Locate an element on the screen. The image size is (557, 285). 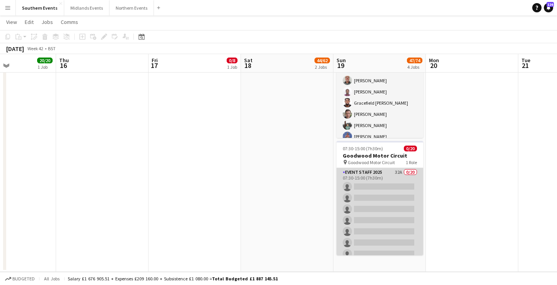
span: 47/74 is located at coordinates (415, 60).